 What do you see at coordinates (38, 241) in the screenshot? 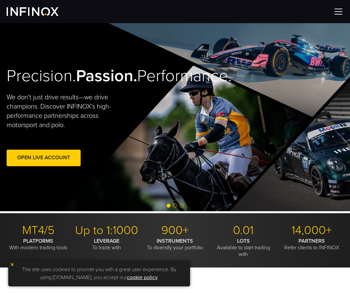
I see `strong: PLATFORMS` at bounding box center [38, 241].